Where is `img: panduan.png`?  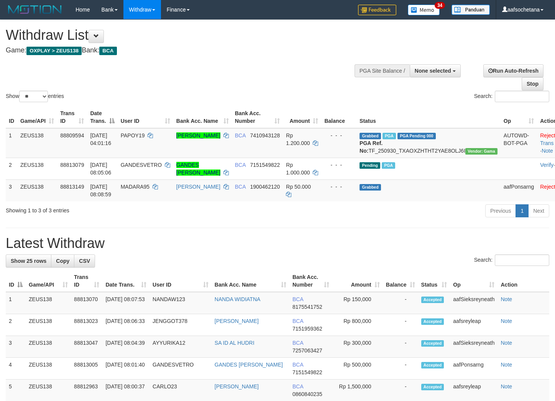
img: panduan.png is located at coordinates (470, 10).